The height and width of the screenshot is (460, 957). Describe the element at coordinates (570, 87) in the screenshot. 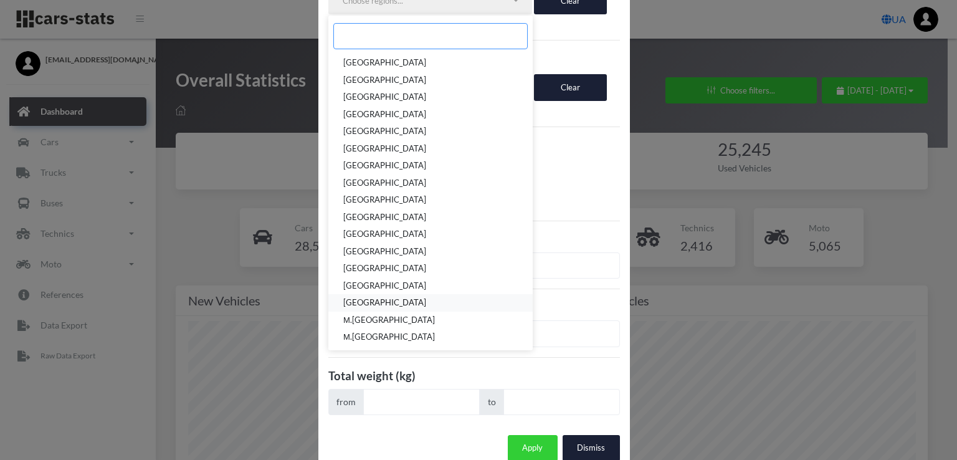

I see `button: Clear` at that location.